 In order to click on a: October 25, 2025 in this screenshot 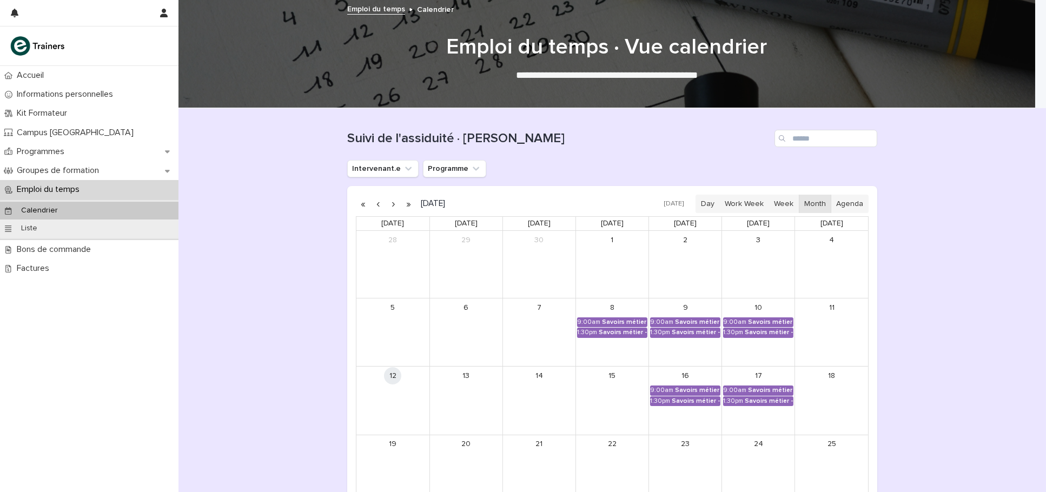, I will do `click(832, 445)`.